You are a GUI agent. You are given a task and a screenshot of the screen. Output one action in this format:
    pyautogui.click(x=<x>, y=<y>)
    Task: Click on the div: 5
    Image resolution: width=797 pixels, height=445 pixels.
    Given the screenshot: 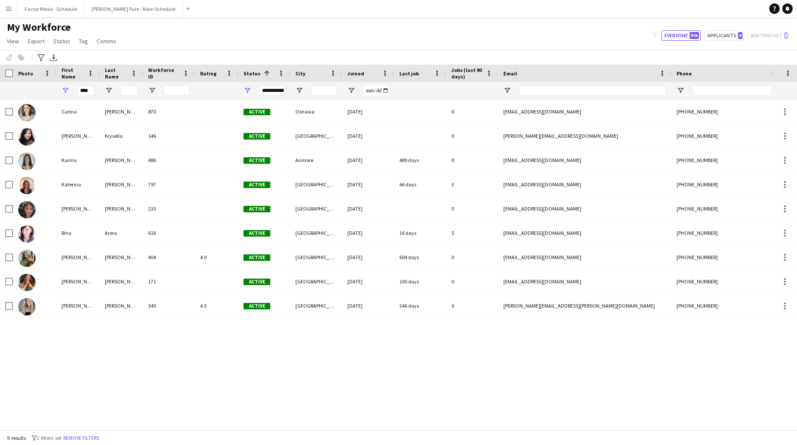 What is the action you would take?
    pyautogui.click(x=472, y=233)
    